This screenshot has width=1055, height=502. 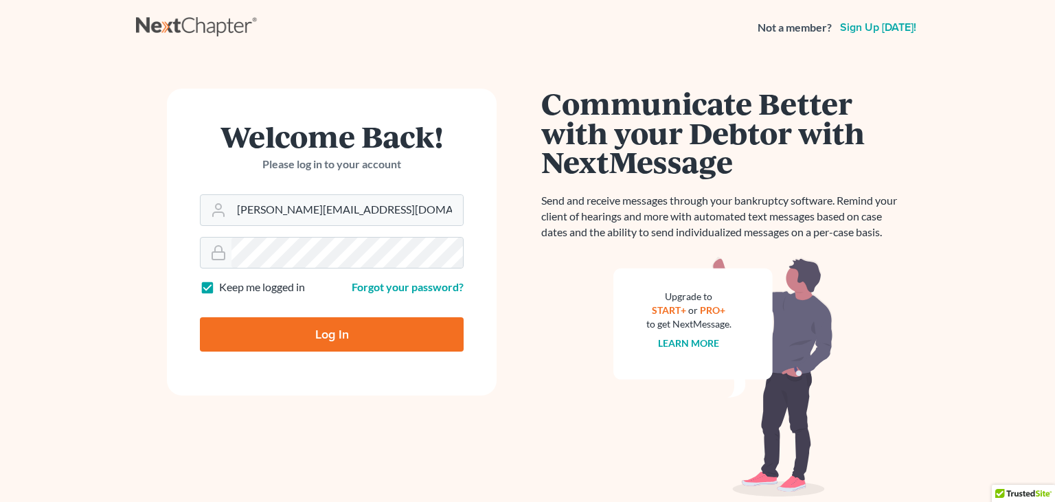 What do you see at coordinates (332, 164) in the screenshot?
I see `p: Please log in to your account` at bounding box center [332, 164].